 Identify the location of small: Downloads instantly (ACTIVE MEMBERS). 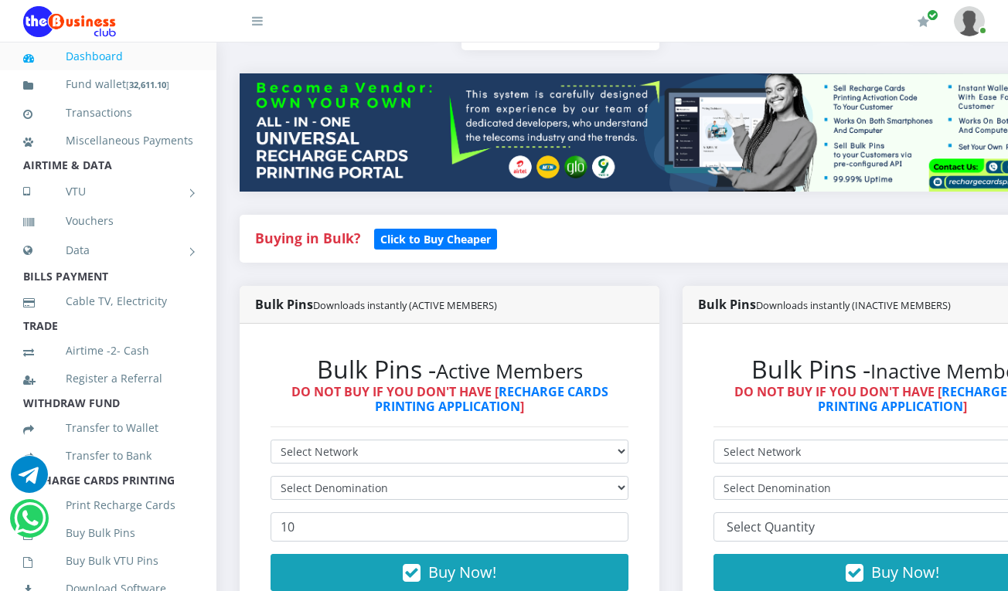
(405, 305).